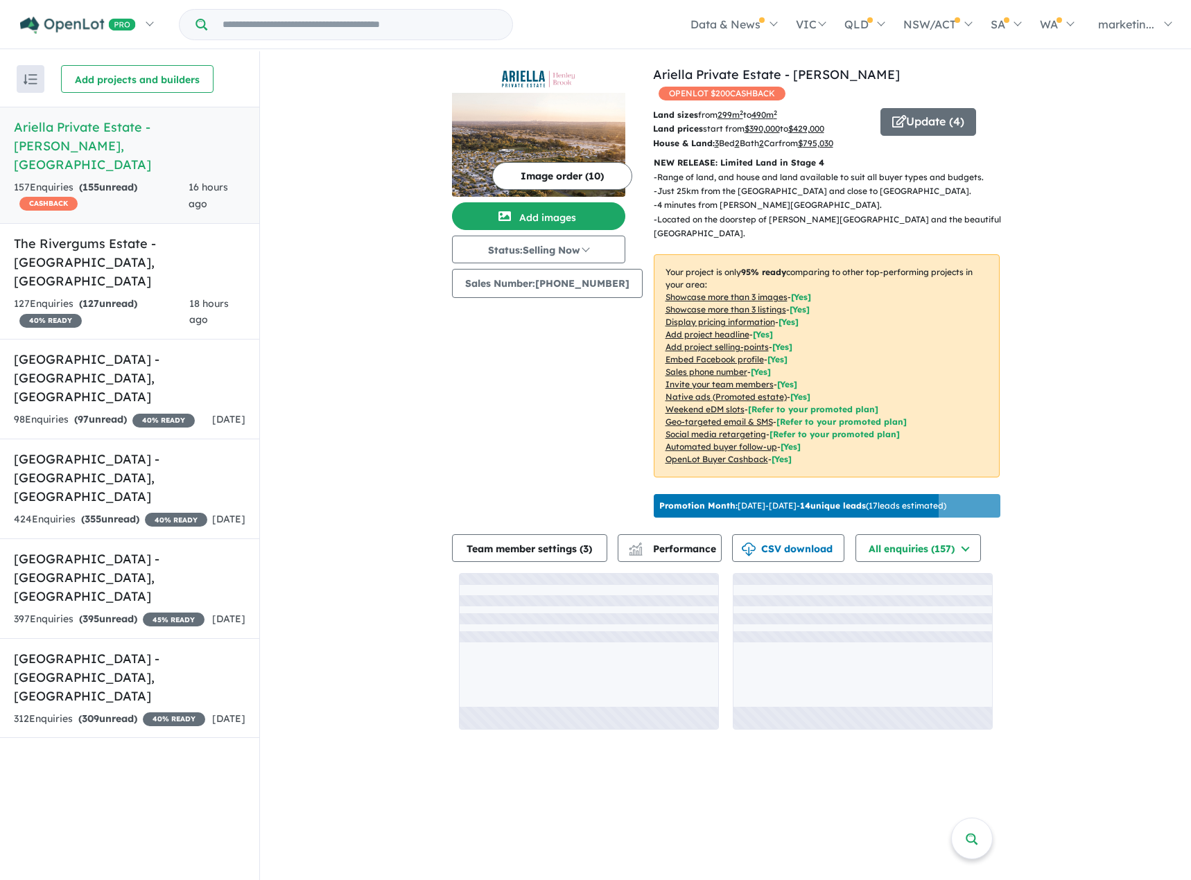  What do you see at coordinates (683, 143) in the screenshot?
I see `b: House & Land:` at bounding box center [683, 143].